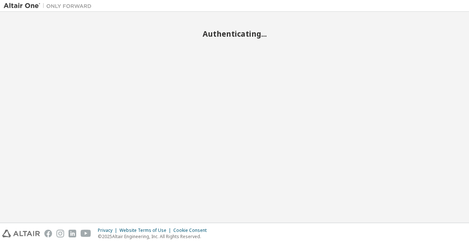  Describe the element at coordinates (72, 233) in the screenshot. I see `img: linkedin.svg` at that location.